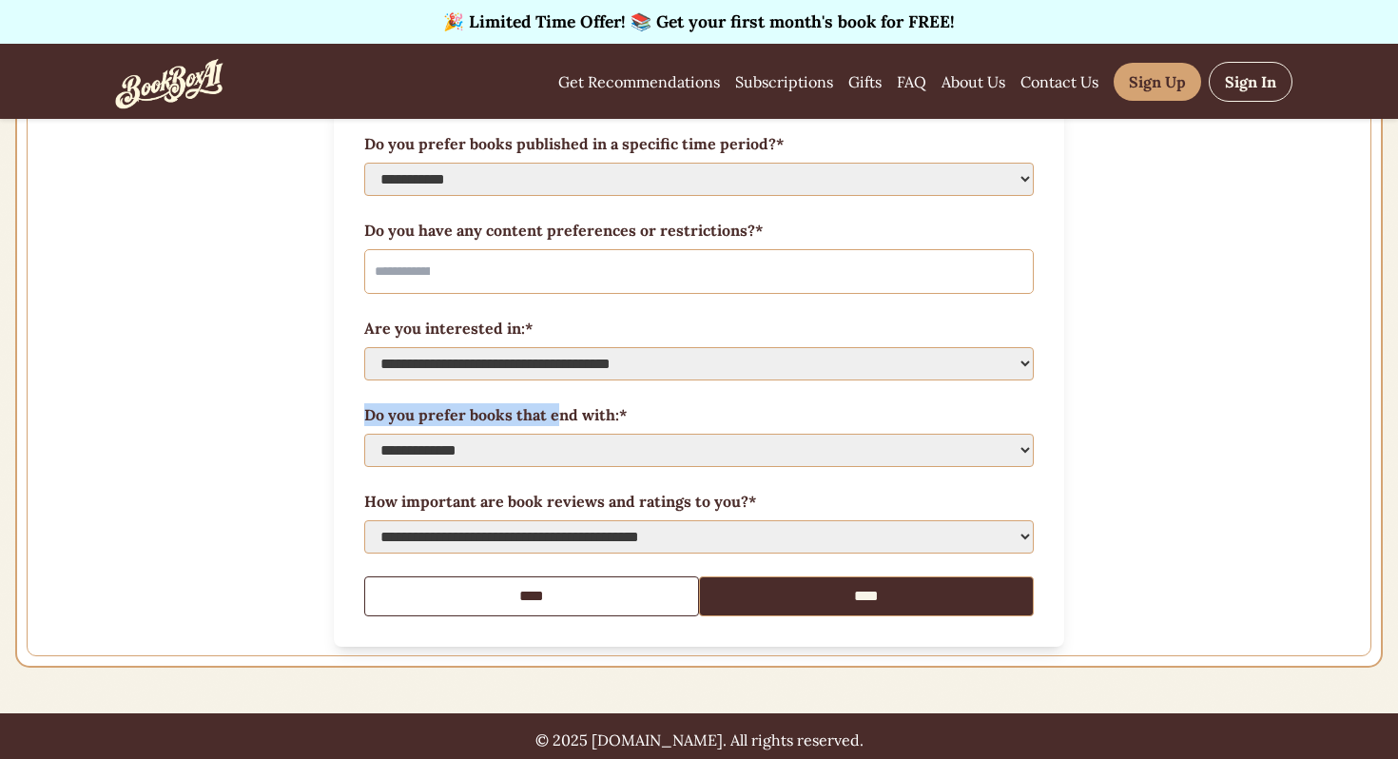 The image size is (1398, 759). Describe the element at coordinates (1251, 82) in the screenshot. I see `a: Sign In` at that location.